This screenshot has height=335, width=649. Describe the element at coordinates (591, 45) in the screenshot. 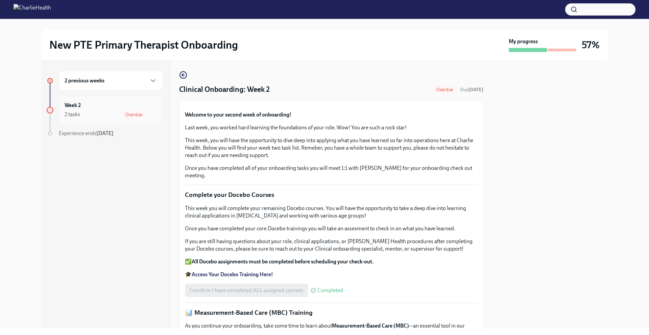

I see `h3: 57%` at that location.